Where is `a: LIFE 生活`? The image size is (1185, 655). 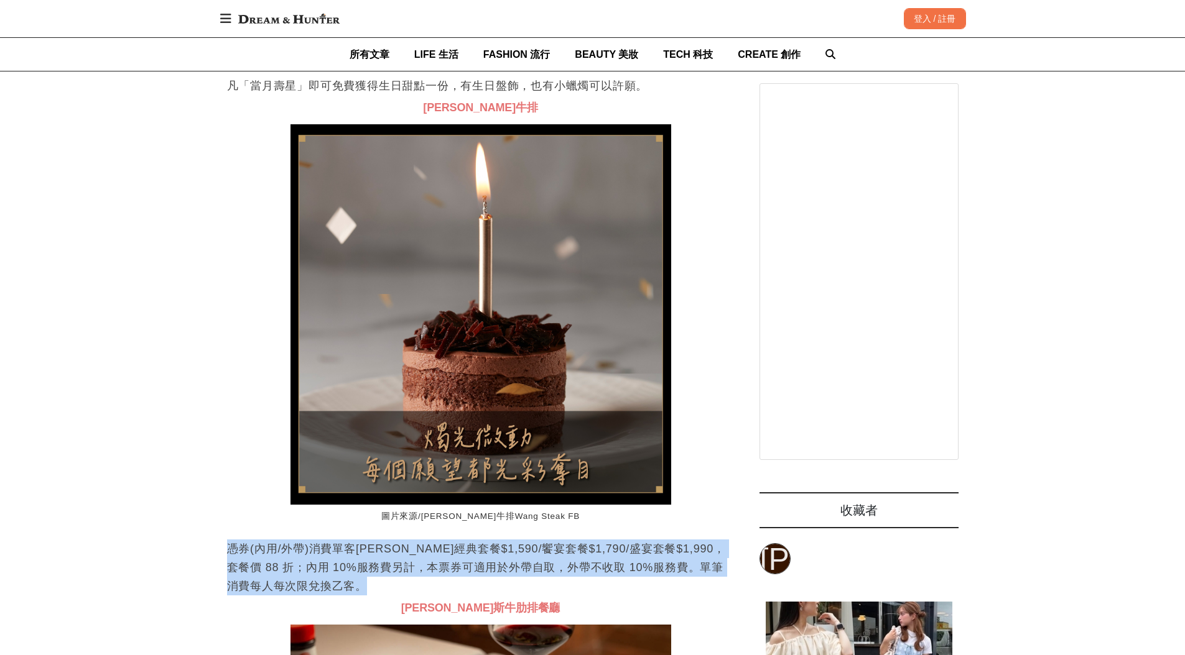
a: LIFE 生活 is located at coordinates (436, 54).